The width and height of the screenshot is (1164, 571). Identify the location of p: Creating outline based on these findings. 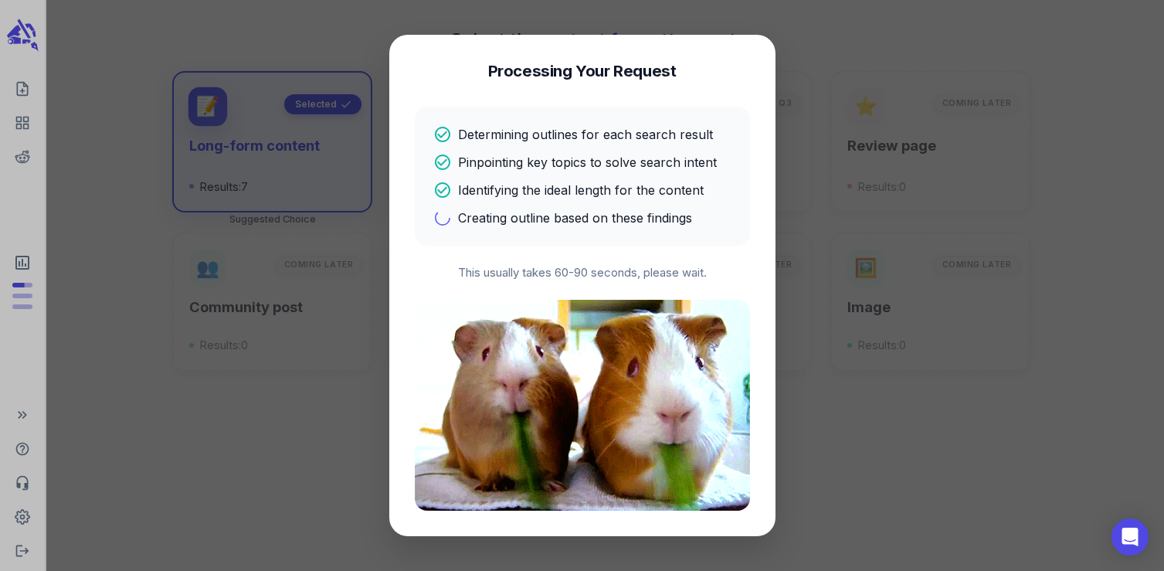
(575, 218).